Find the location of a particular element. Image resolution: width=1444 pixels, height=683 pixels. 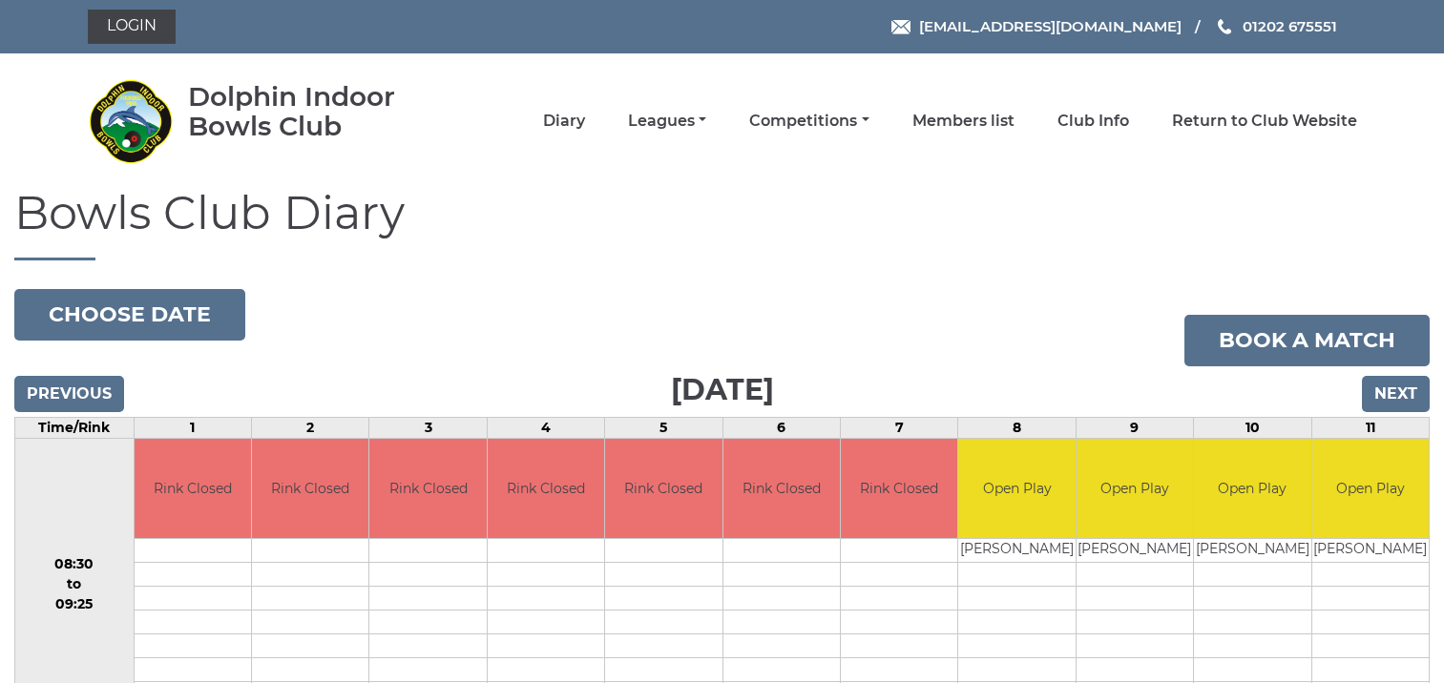

span: 01202 675551 is located at coordinates (1290, 26).